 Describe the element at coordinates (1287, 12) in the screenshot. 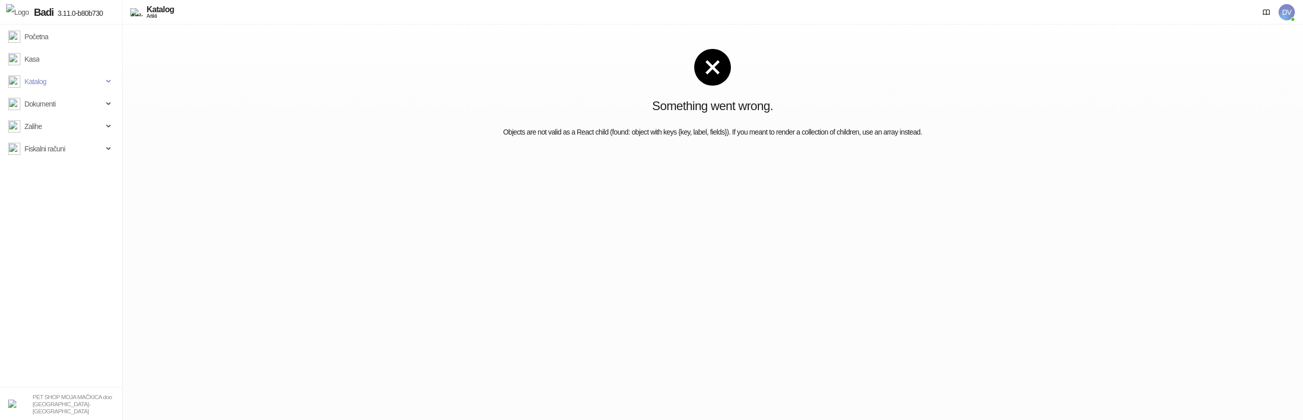

I see `span: DV` at that location.